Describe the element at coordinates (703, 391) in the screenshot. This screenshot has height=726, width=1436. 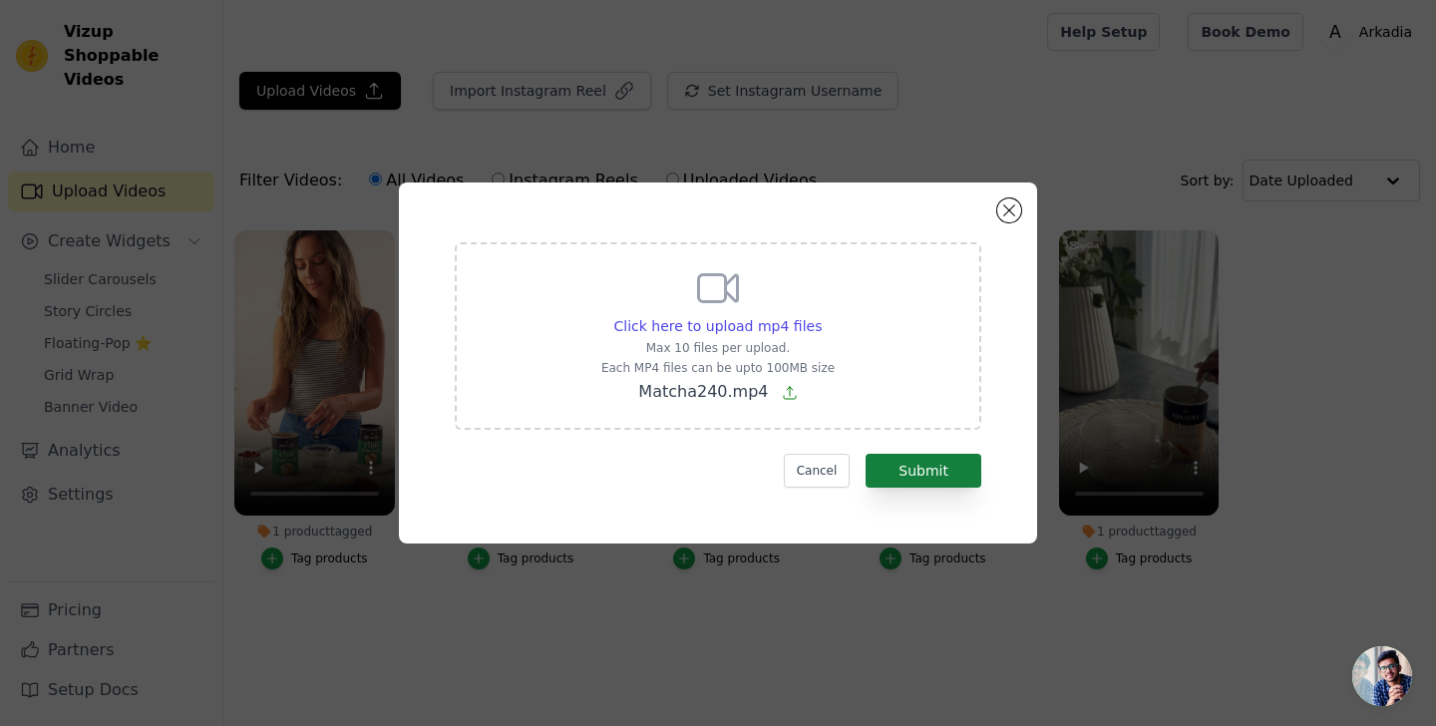
I see `span: Matcha240.mp4` at that location.